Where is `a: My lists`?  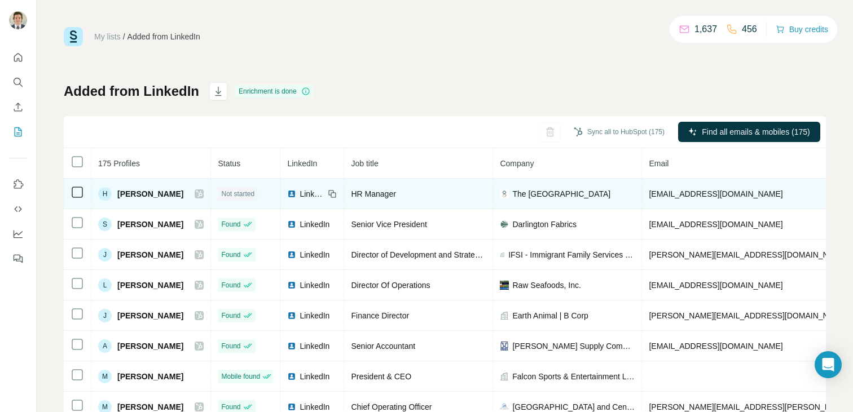 a: My lists is located at coordinates (107, 37).